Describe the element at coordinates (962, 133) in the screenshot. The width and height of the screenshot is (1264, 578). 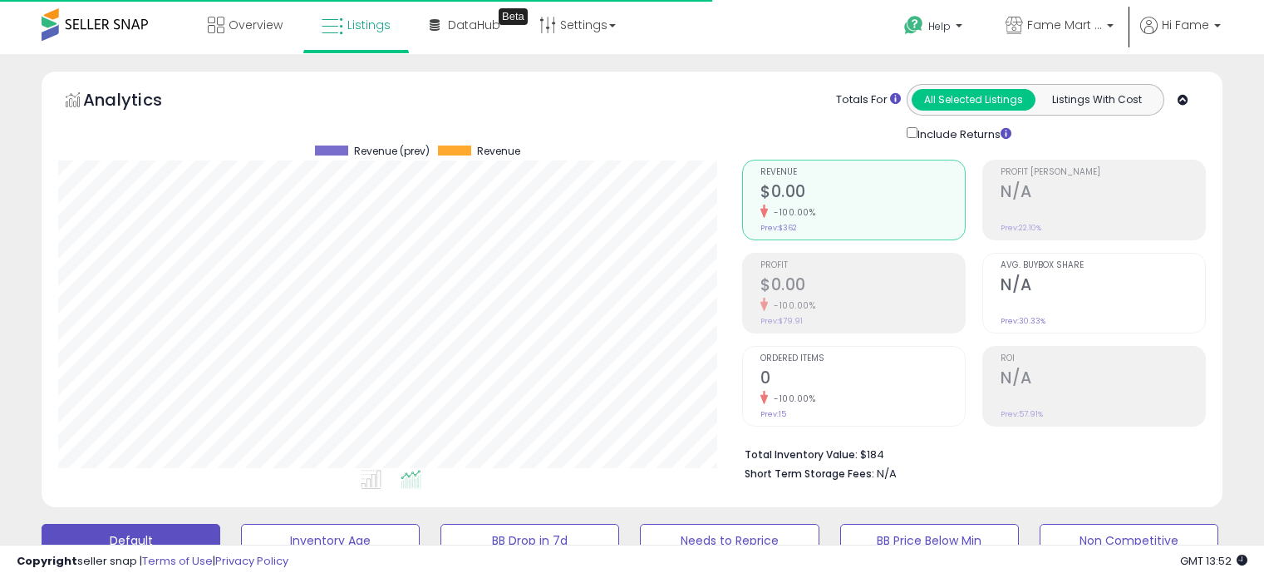
I see `div: Include Returns` at that location.